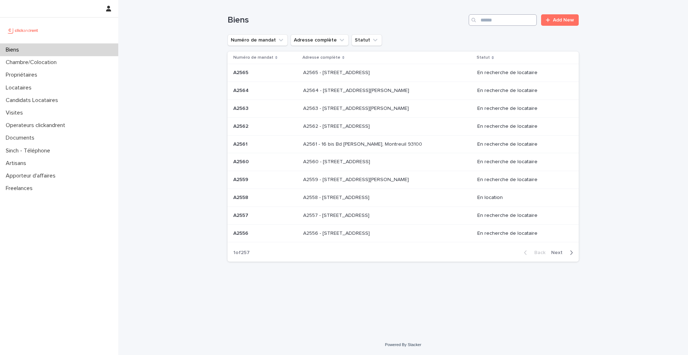 Image resolution: width=688 pixels, height=355 pixels. What do you see at coordinates (356, 108) in the screenshot?
I see `p: A2563 - 781 Avenue de Monsieur Teste, Montpellier 34070` at bounding box center [356, 108].